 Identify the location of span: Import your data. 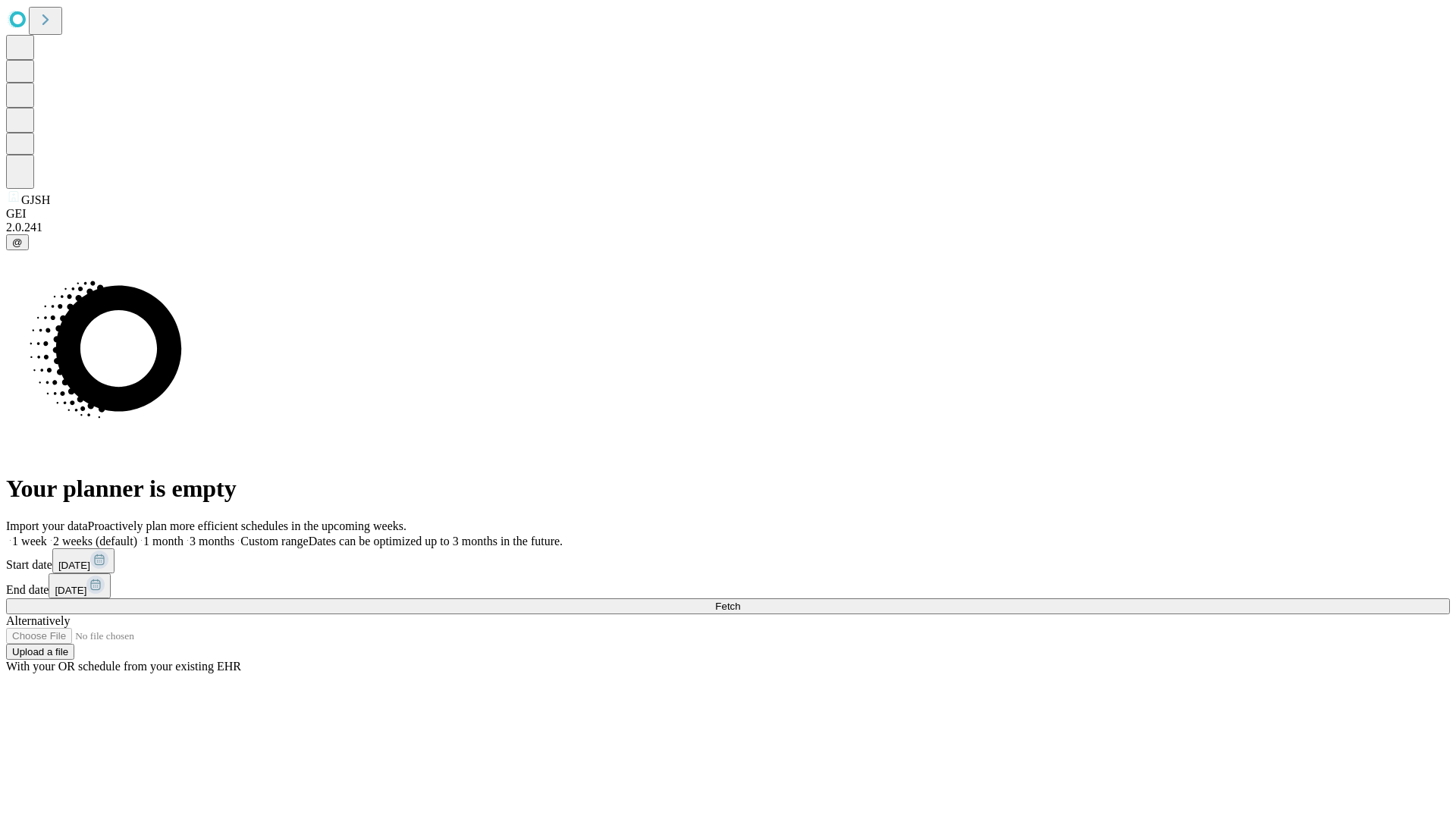
(47, 525).